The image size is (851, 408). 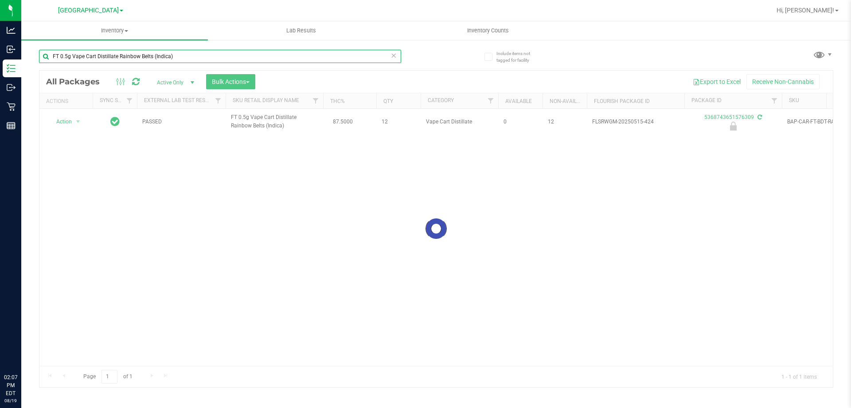 What do you see at coordinates (114, 31) in the screenshot?
I see `a: Inventory` at bounding box center [114, 31].